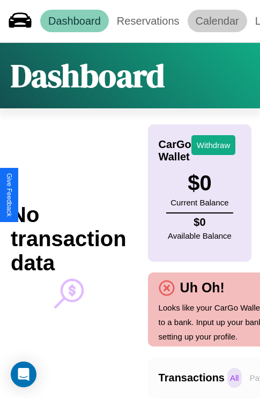 The height and width of the screenshot is (398, 260). I want to click on h4: Transactions, so click(191, 377).